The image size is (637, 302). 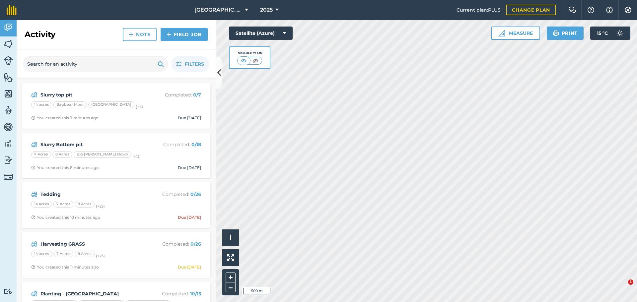 What do you see at coordinates (65, 118) in the screenshot?
I see `div: You created this 7 minutes ago` at bounding box center [65, 118].